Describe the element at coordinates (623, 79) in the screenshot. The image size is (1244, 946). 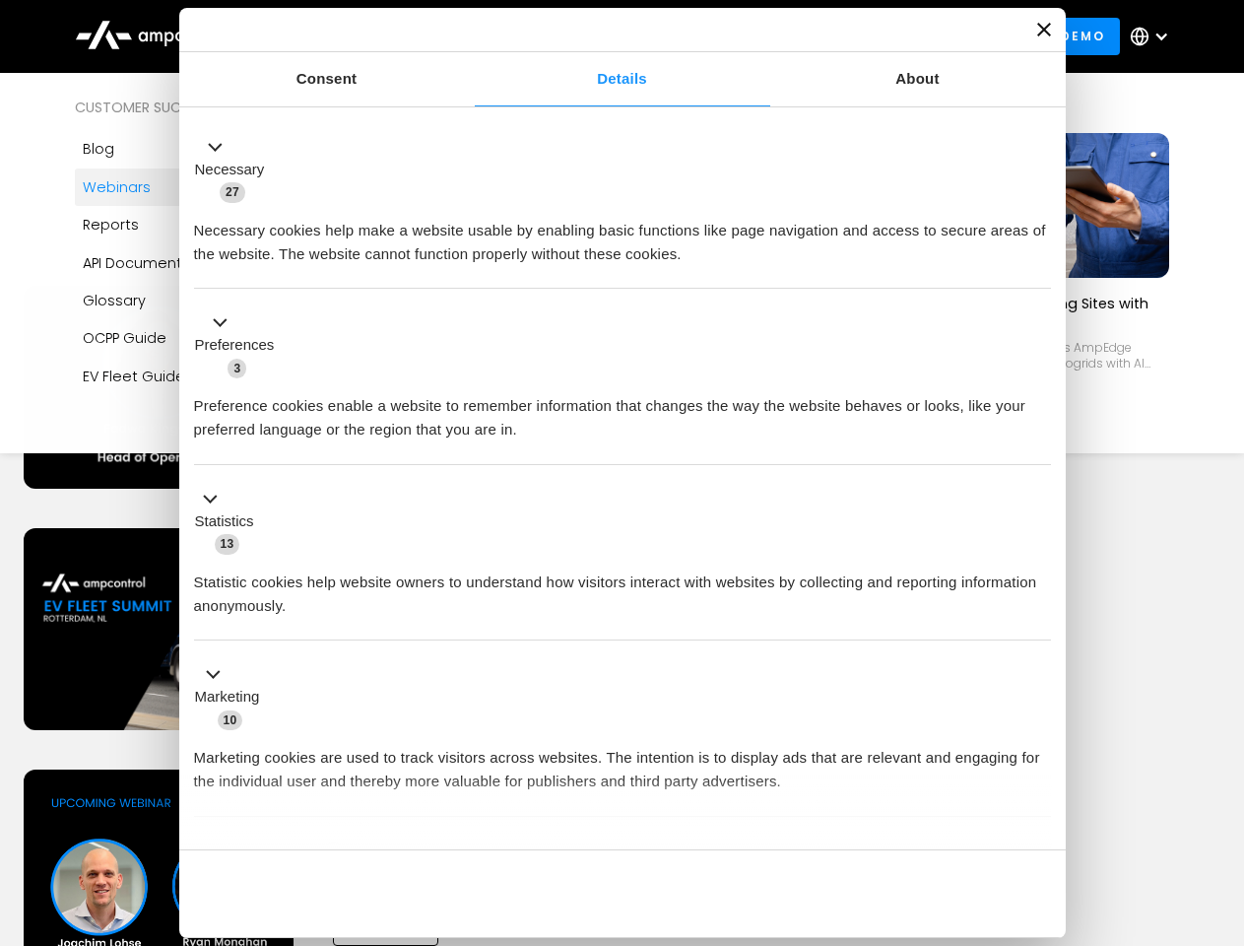
I see `a: Details` at that location.